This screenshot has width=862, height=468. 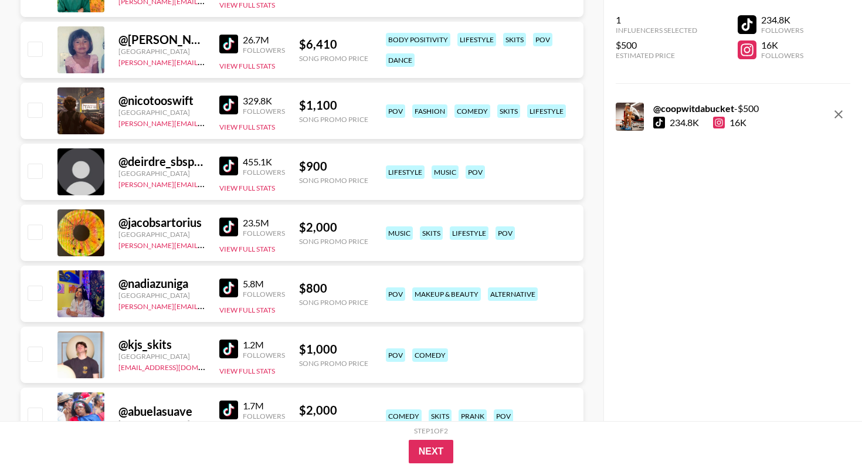 What do you see at coordinates (264, 345) in the screenshot?
I see `div: 1.2M` at bounding box center [264, 345].